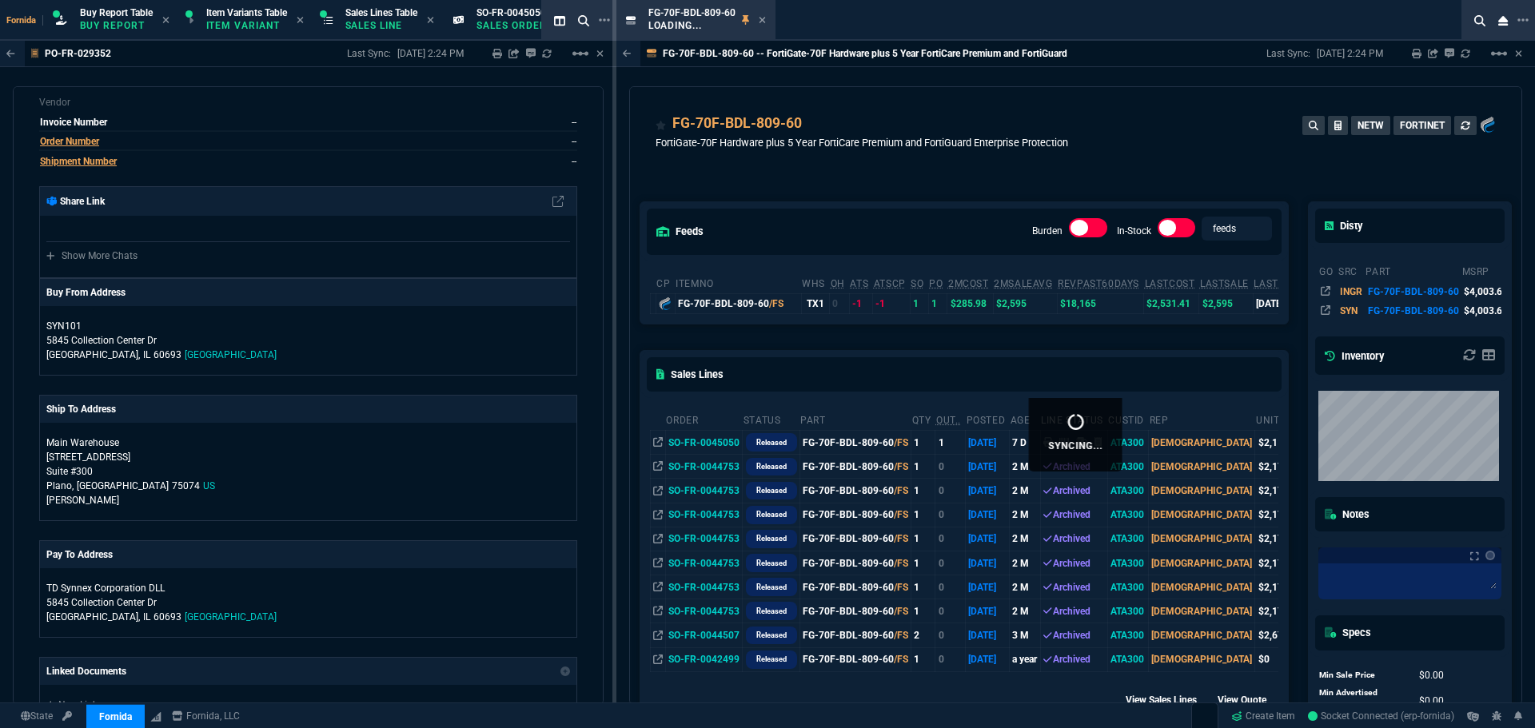 Image resolution: width=1535 pixels, height=728 pixels. I want to click on h5: Notes, so click(1347, 514).